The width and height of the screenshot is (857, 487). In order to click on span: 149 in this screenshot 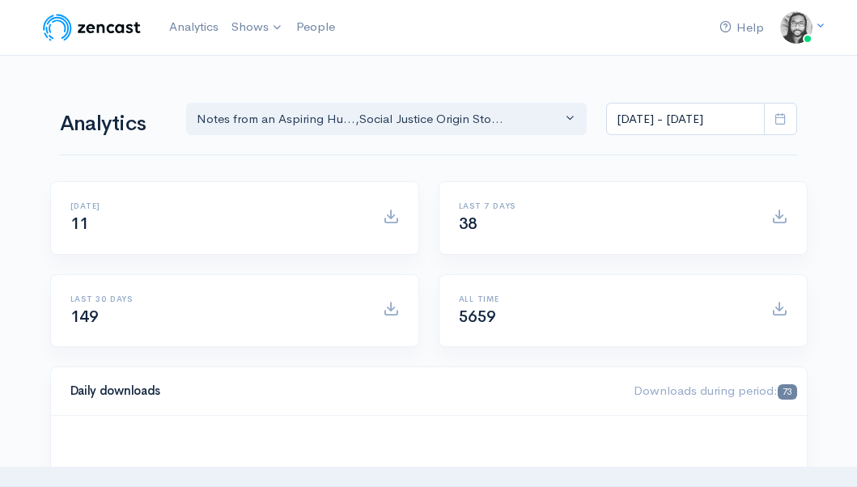, I will do `click(84, 316)`.